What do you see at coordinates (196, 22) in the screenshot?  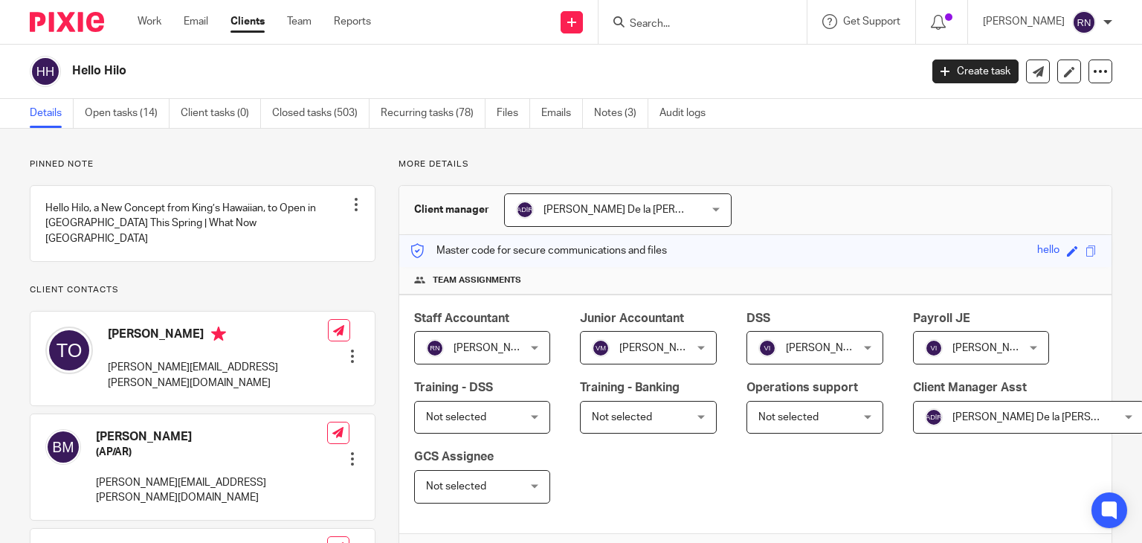 I see `a: Email` at bounding box center [196, 22].